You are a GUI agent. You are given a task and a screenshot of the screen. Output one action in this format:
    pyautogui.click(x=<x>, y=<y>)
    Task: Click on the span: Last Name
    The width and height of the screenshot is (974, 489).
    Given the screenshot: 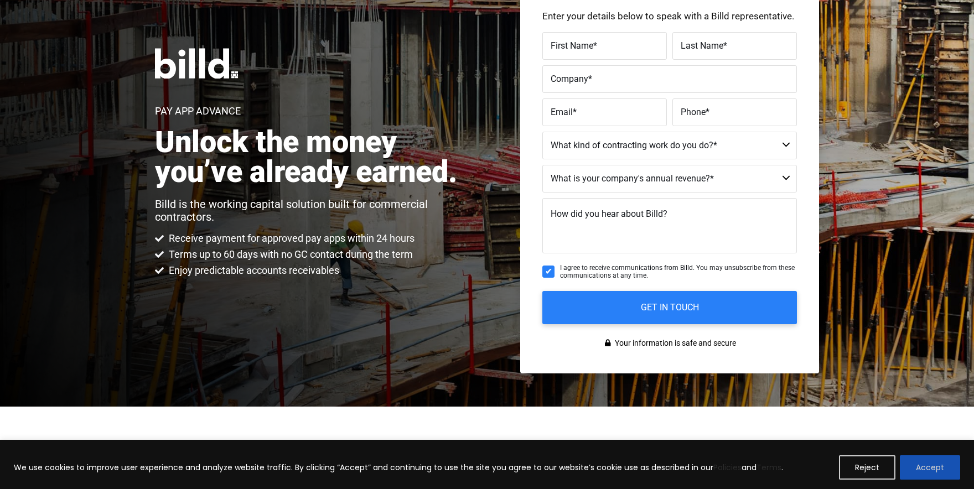 What is the action you would take?
    pyautogui.click(x=701, y=45)
    